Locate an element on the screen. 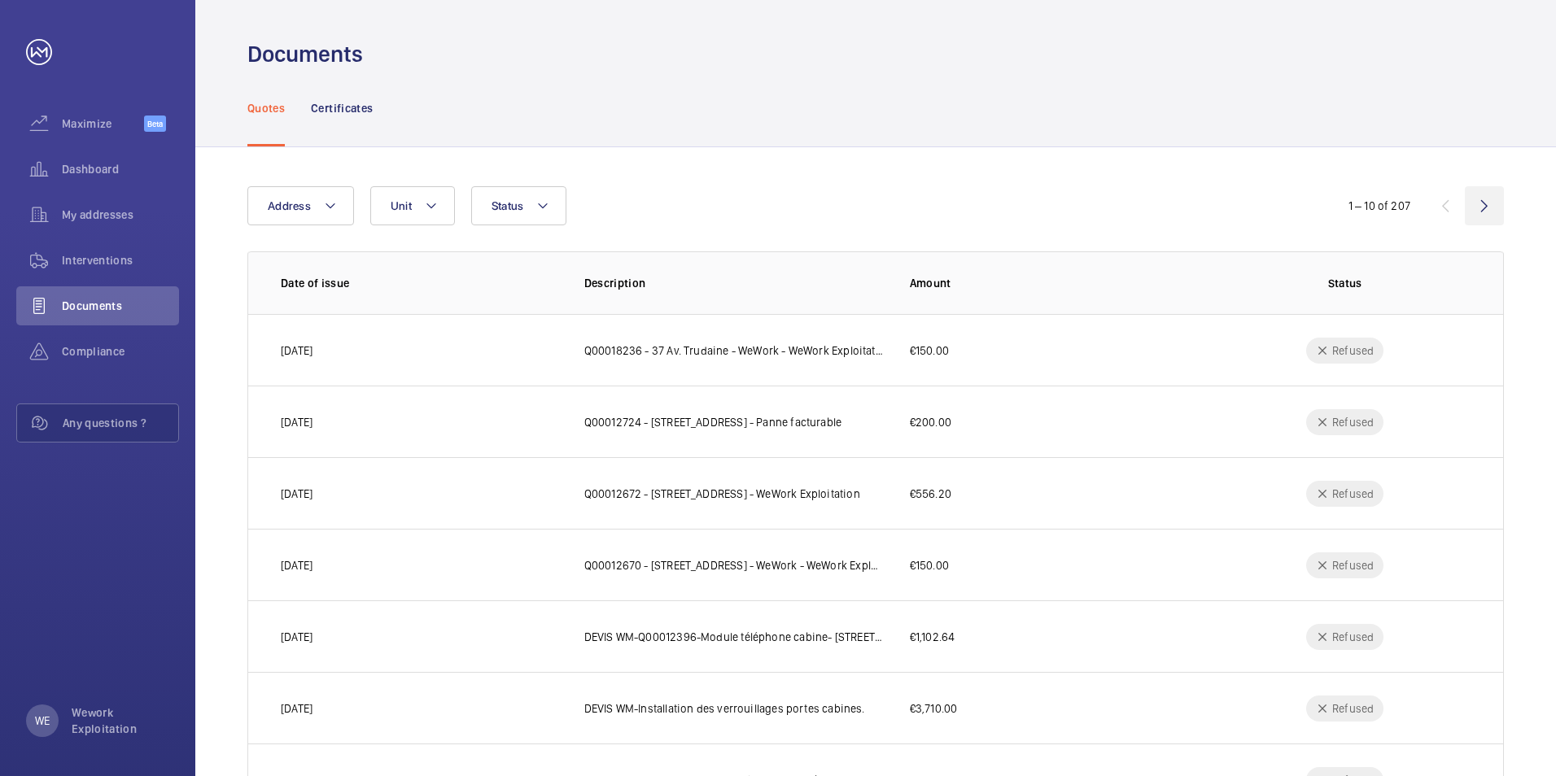 Image resolution: width=1556 pixels, height=776 pixels. p: Certificates is located at coordinates (342, 108).